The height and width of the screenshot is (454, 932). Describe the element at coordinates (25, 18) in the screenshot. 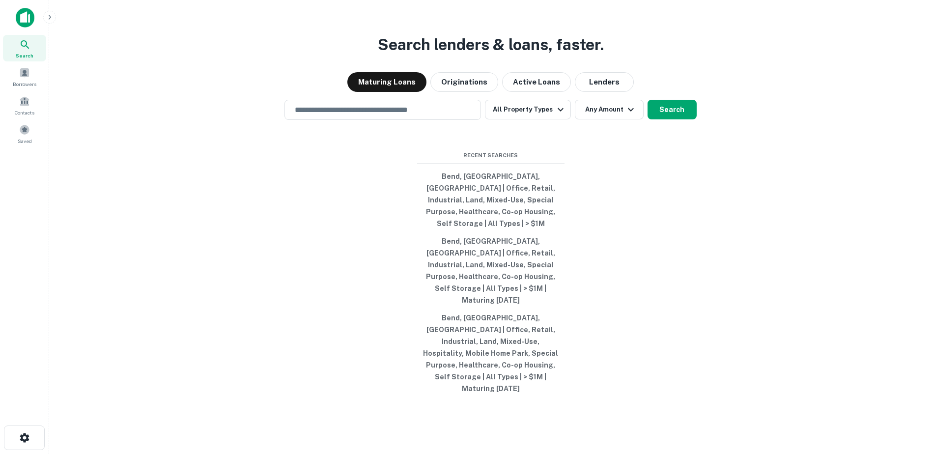

I see `img: capitalize-icon.png` at that location.